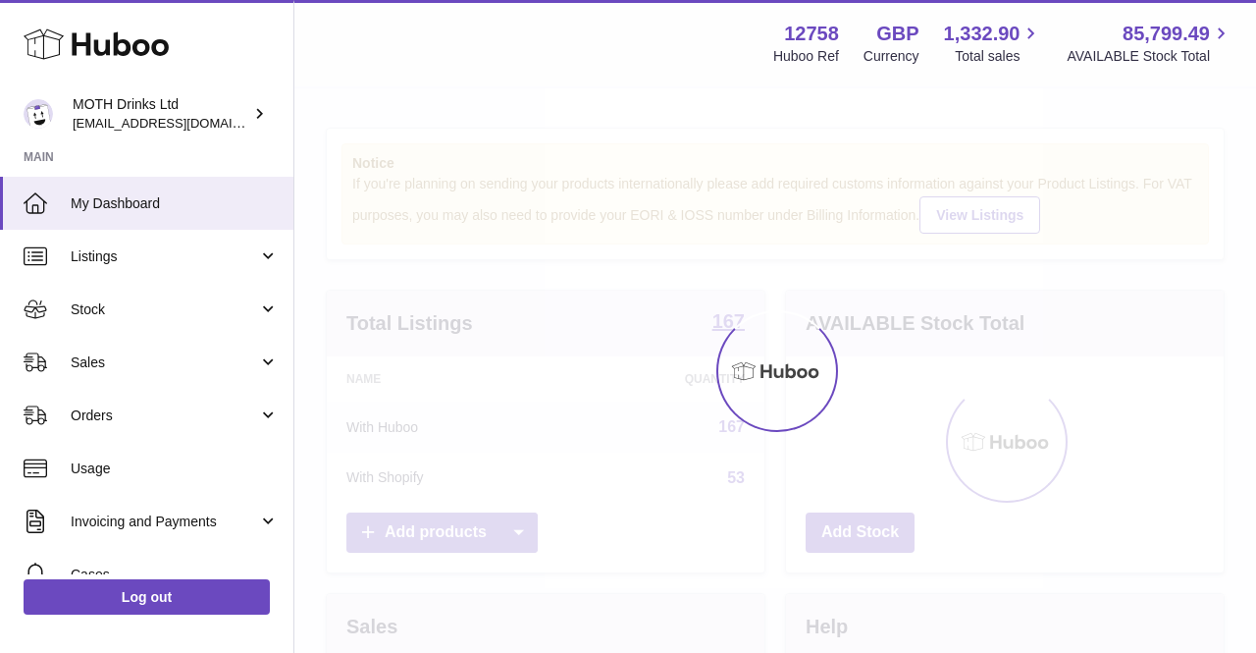 This screenshot has height=653, width=1256. I want to click on span: My Dashboard, so click(175, 203).